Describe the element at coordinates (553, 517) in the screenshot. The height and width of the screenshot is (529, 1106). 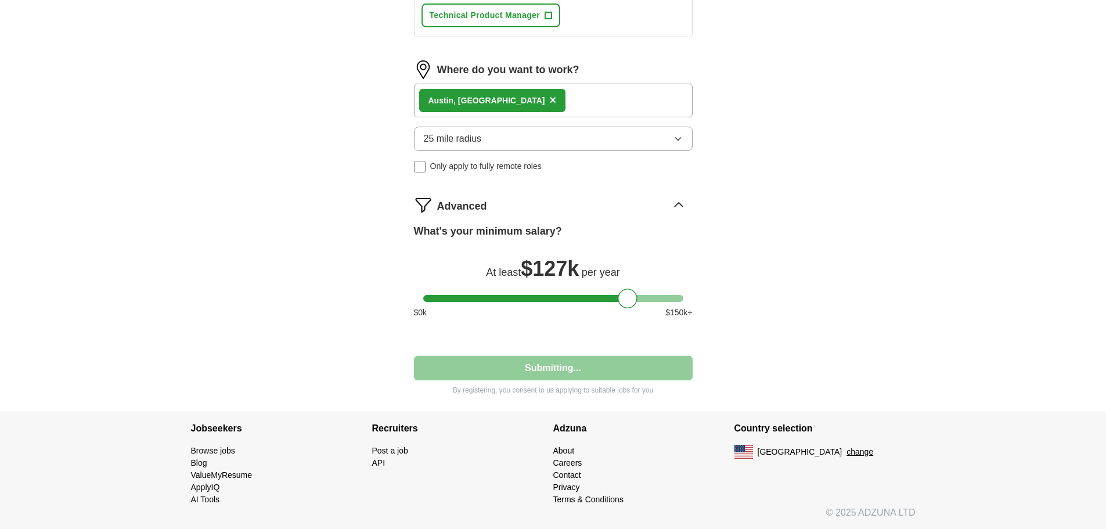
I see `div: © 2025 ADZUNA LTD` at that location.